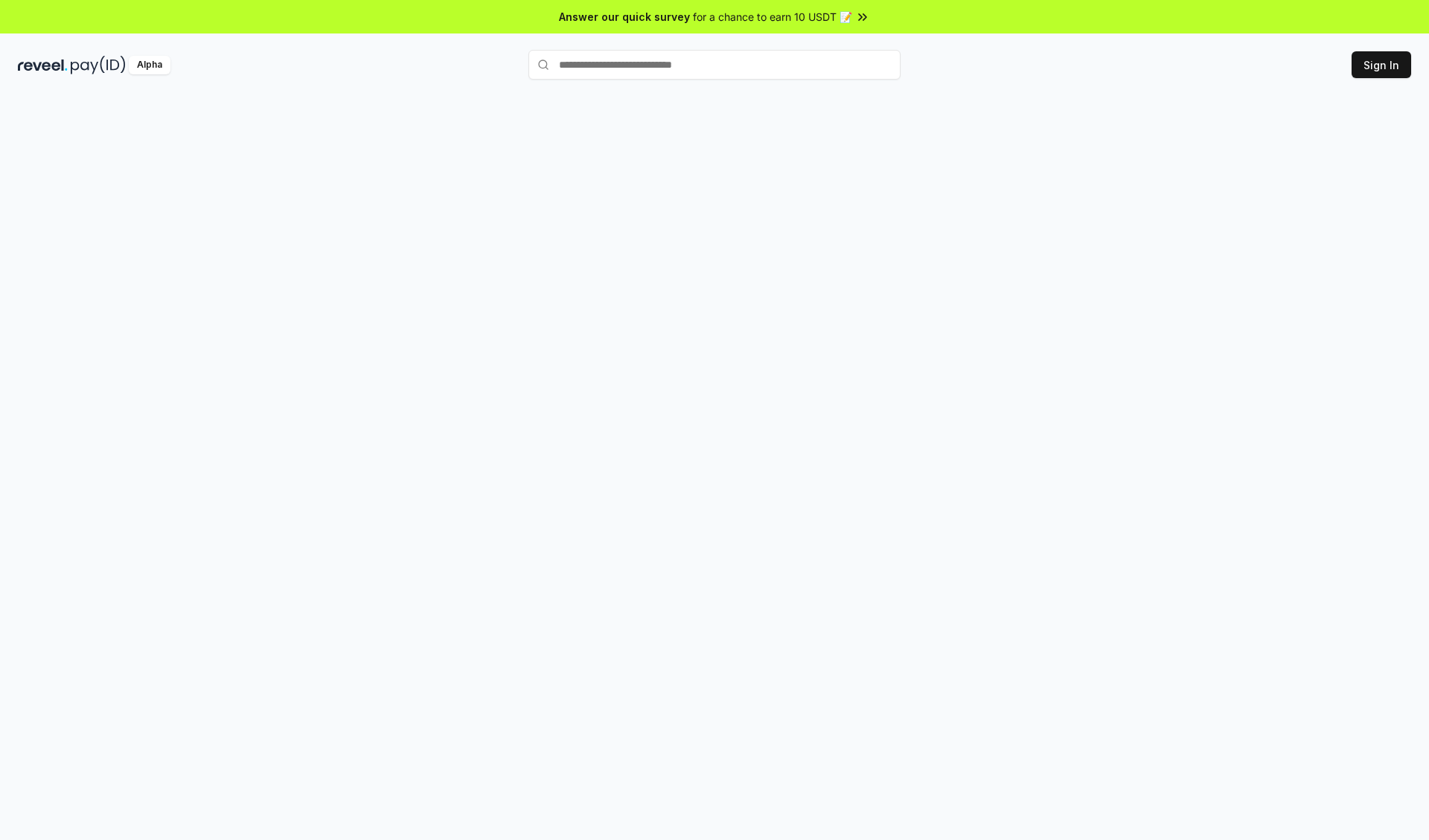 The height and width of the screenshot is (840, 1429). I want to click on button: Sign In, so click(1382, 65).